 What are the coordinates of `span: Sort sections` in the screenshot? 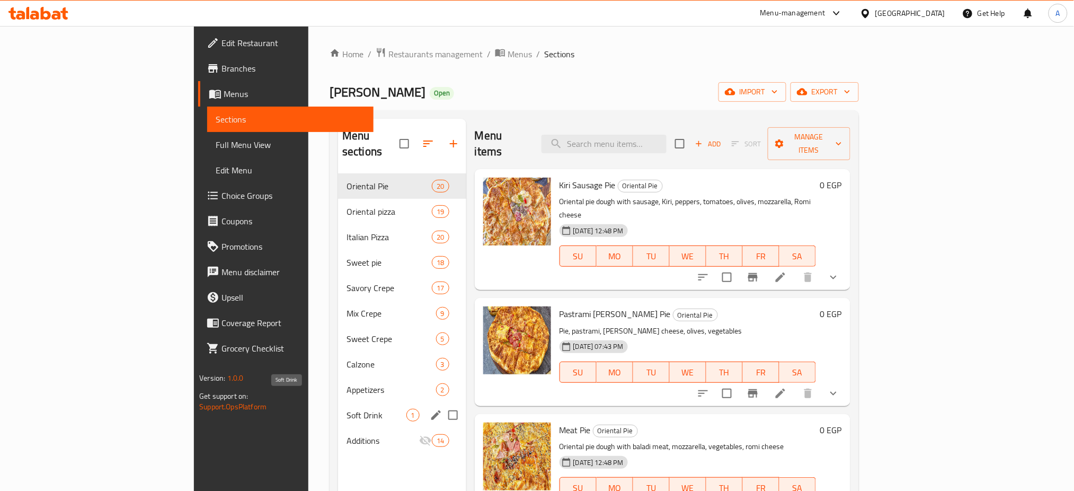 It's located at (428, 144).